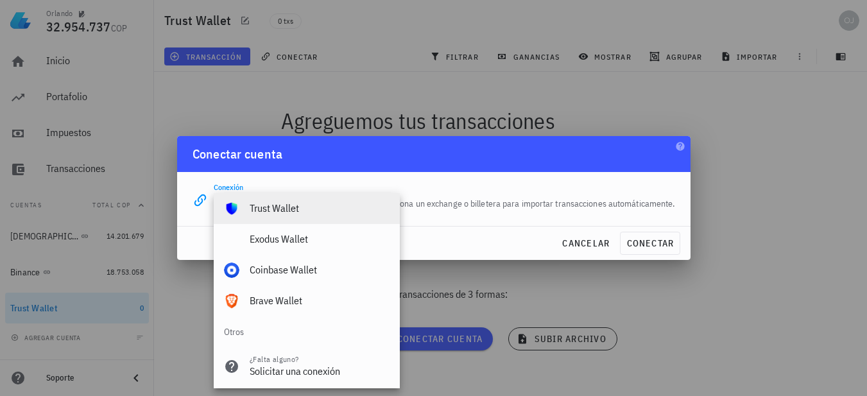  I want to click on button: cancelar, so click(585, 243).